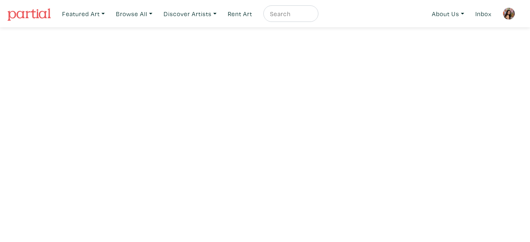  Describe the element at coordinates (134, 14) in the screenshot. I see `a: Browse All` at that location.